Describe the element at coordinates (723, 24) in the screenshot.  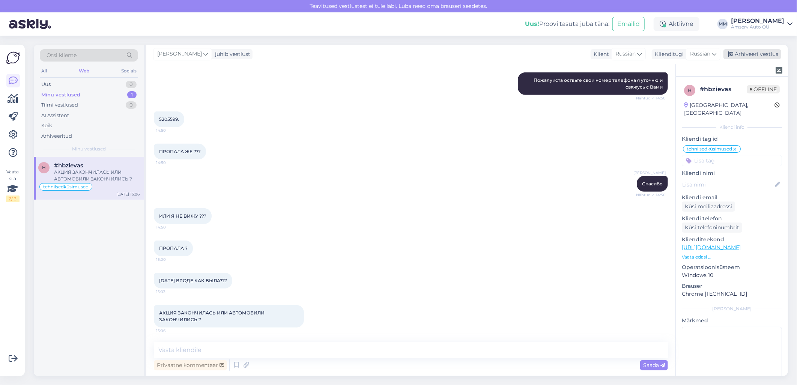
I see `div: MM` at that location.